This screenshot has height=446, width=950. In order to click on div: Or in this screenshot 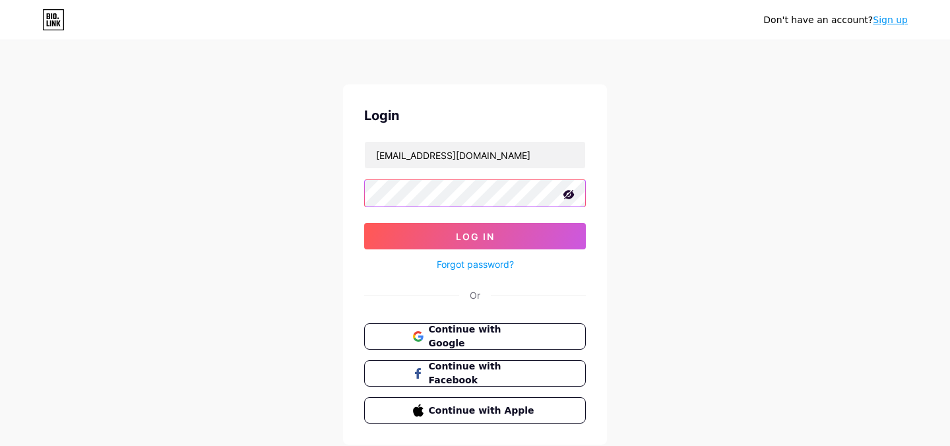, I will do `click(475, 295)`.